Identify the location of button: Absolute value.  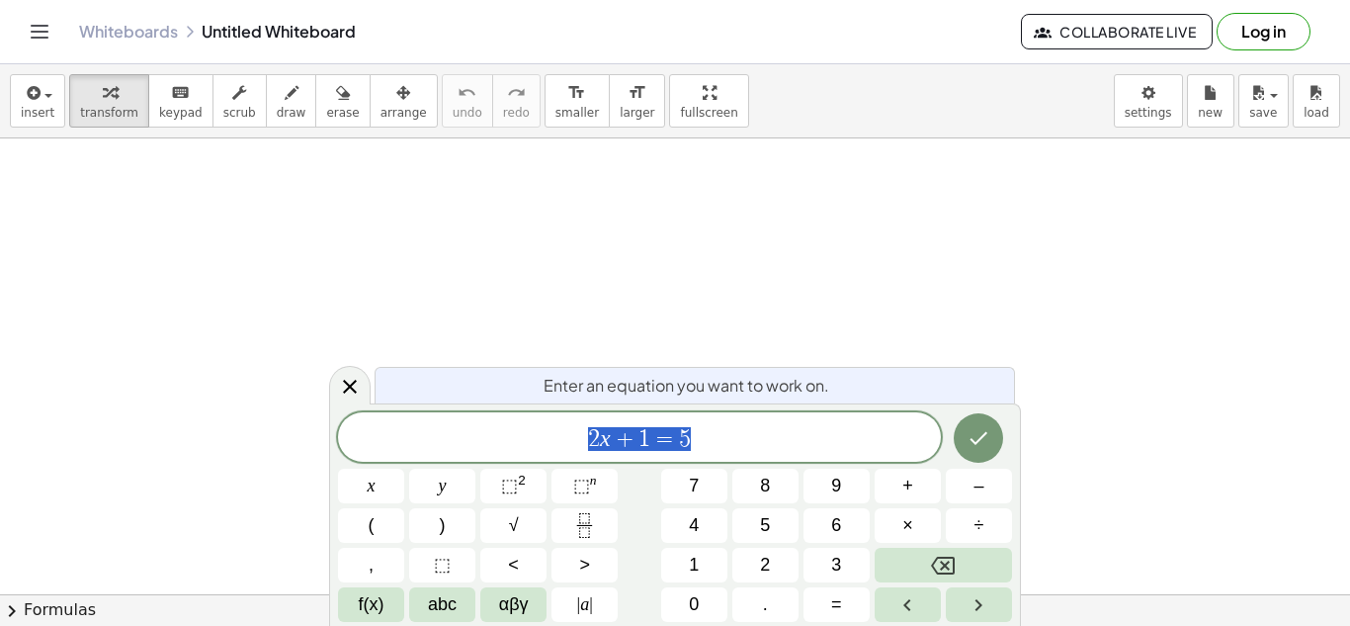
(584, 604).